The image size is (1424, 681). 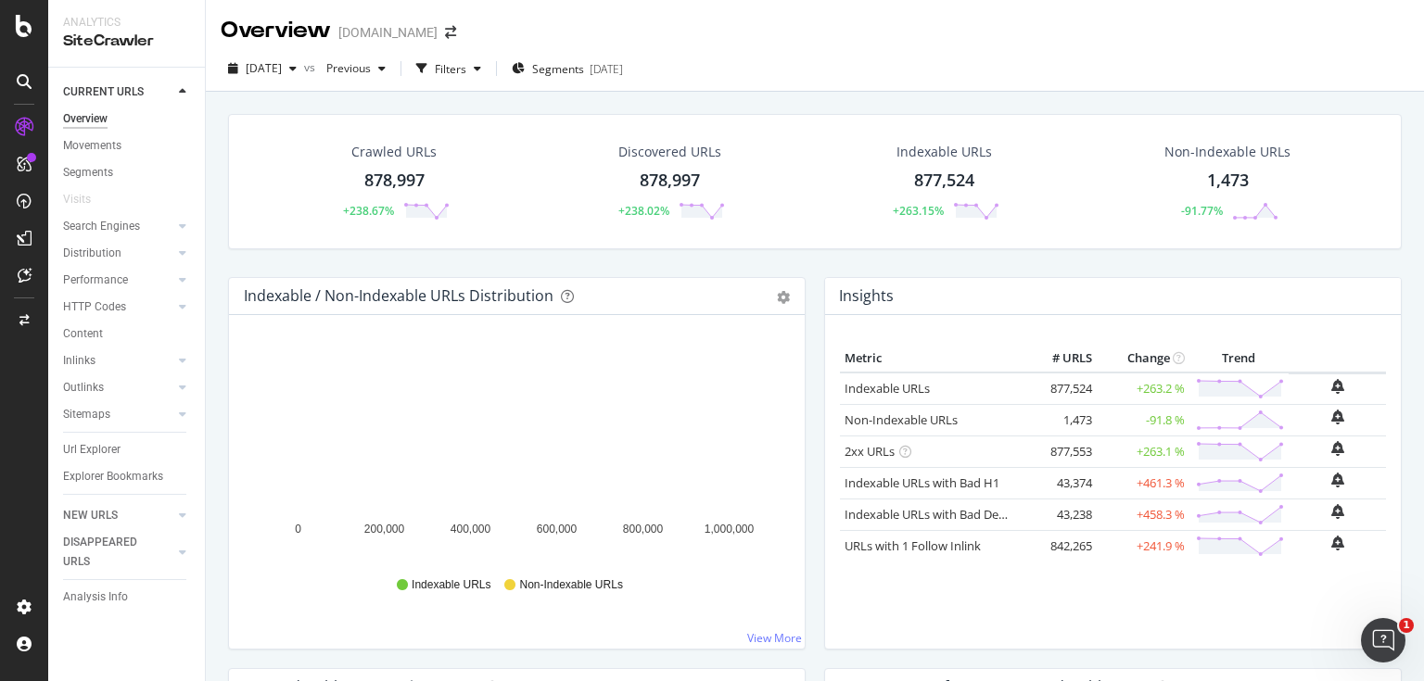 What do you see at coordinates (643, 210) in the screenshot?
I see `div: +238.02%` at bounding box center [643, 210].